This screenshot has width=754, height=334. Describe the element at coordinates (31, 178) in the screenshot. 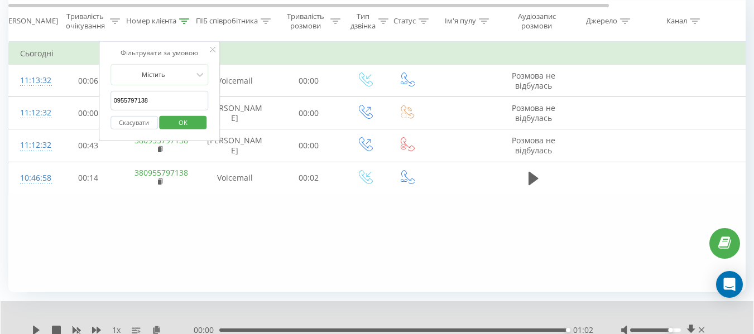

I see `div: 10:46:58` at that location.